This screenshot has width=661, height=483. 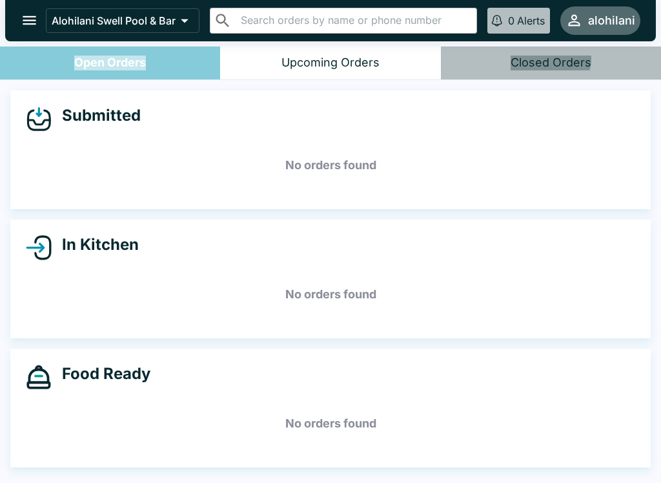 What do you see at coordinates (600, 20) in the screenshot?
I see `button: alohilani` at bounding box center [600, 20].